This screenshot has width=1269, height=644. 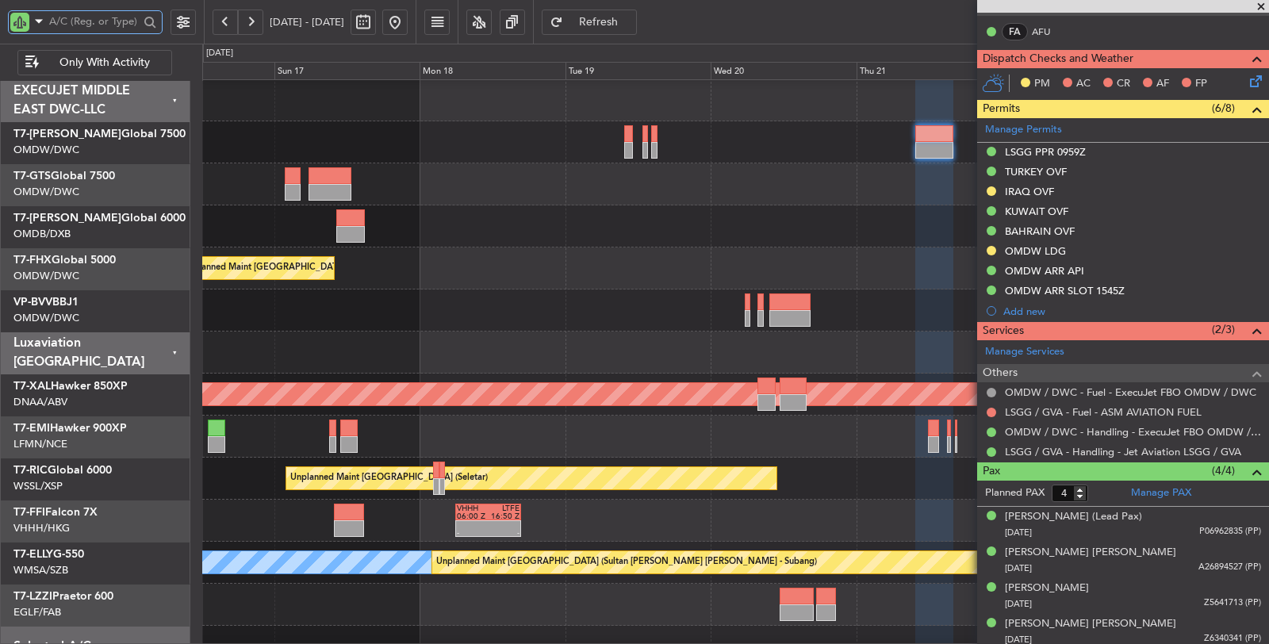 I want to click on a: LSGG / GVA - Fuel - ASM AVIATION FUEL, so click(x=1103, y=412).